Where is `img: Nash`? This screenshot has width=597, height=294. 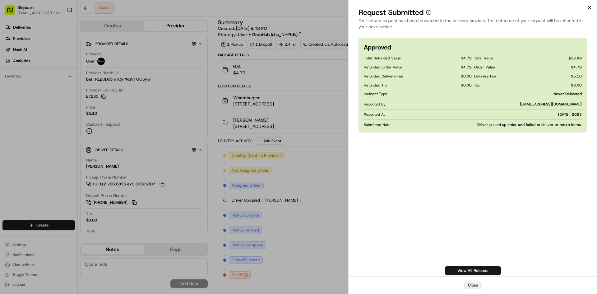
img: Nash is located at coordinates (12, 12).